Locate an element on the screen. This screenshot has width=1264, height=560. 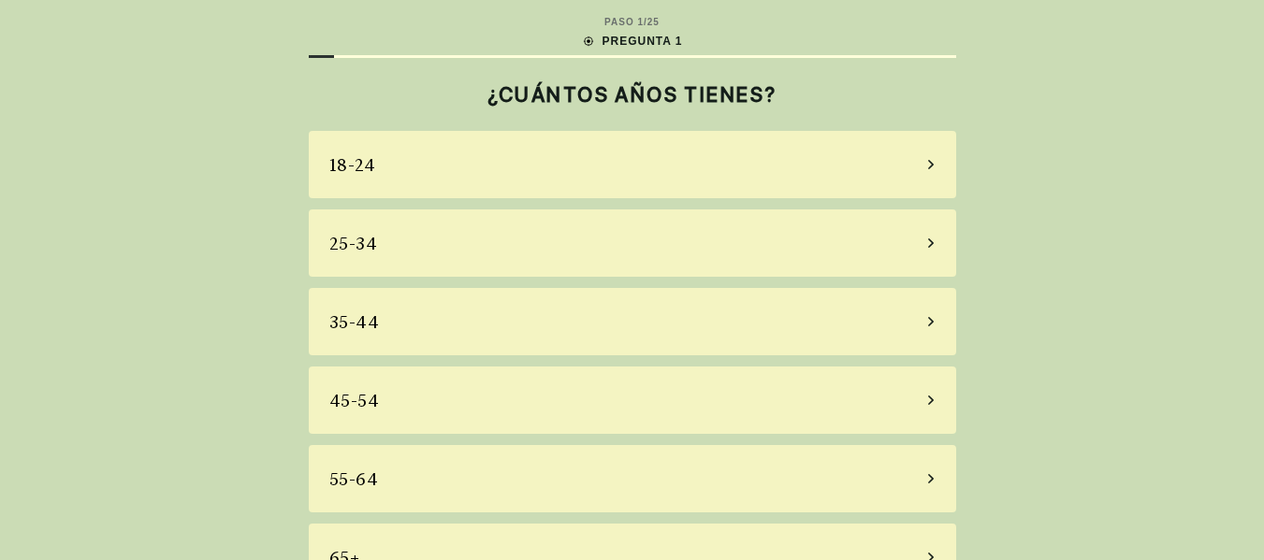
font: PREGUNTA 1 is located at coordinates (642, 41).